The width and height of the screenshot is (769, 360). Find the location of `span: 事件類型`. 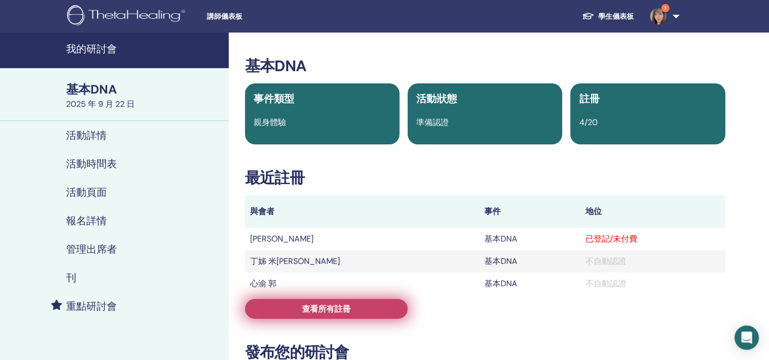

span: 事件類型 is located at coordinates (274, 99).